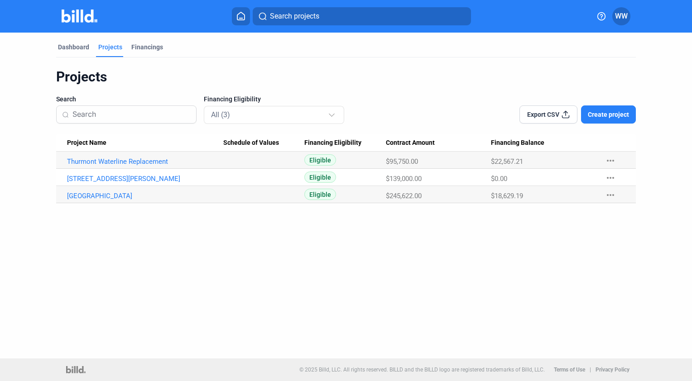 This screenshot has width=692, height=381. What do you see at coordinates (404, 196) in the screenshot?
I see `span: $245,622.00` at bounding box center [404, 196].